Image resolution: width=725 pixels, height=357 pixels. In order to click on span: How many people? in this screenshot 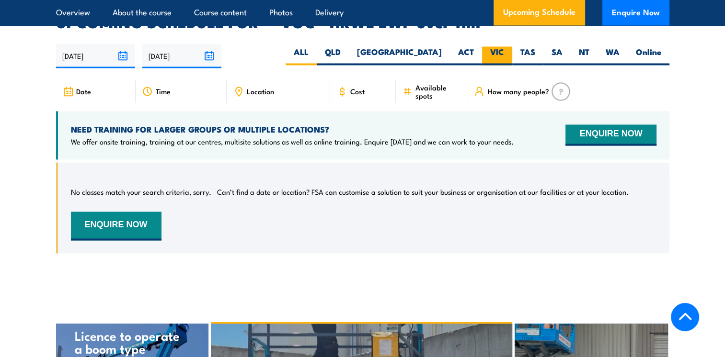, I will do `click(518, 91)`.